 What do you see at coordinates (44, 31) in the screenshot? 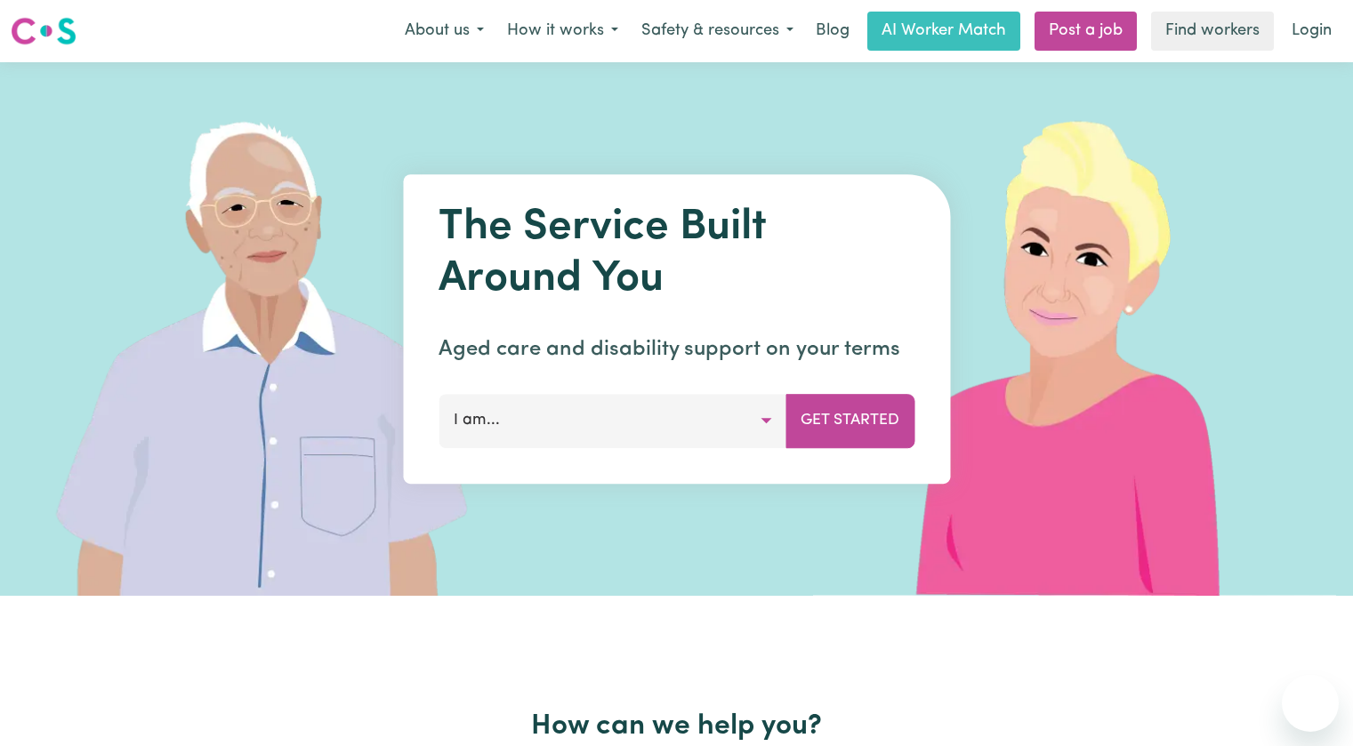
I see `img: Careseekers logo` at bounding box center [44, 31].